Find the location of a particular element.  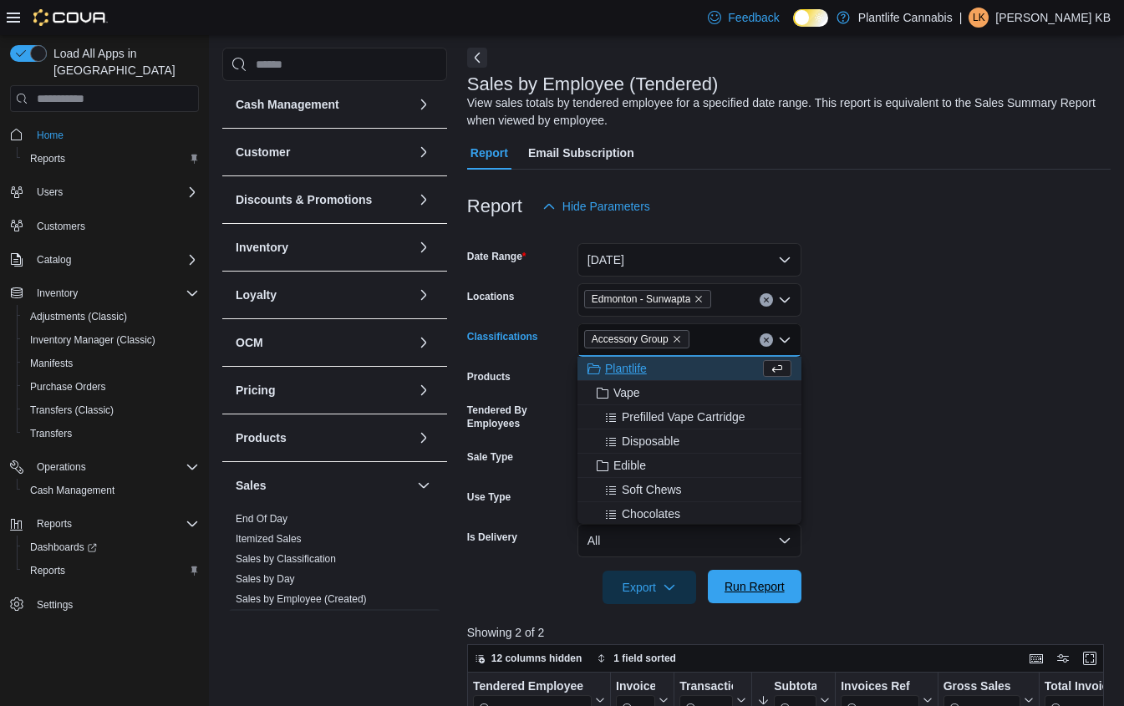

button: Plantlife is located at coordinates (689, 368).